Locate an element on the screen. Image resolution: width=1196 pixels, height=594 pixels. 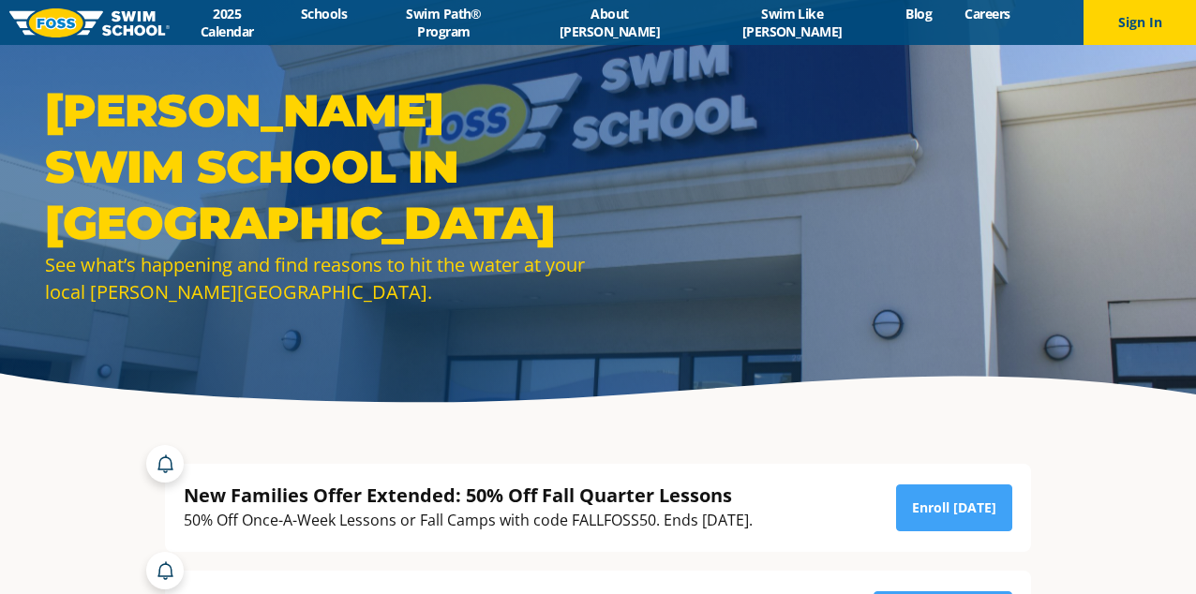
a: Swim Path® Program is located at coordinates (444, 22).